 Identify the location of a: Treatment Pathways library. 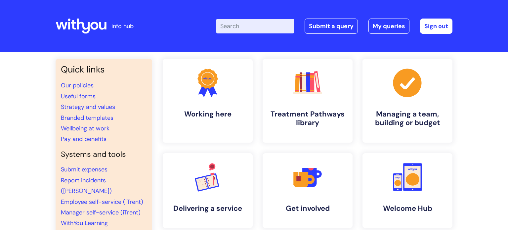
(308, 101).